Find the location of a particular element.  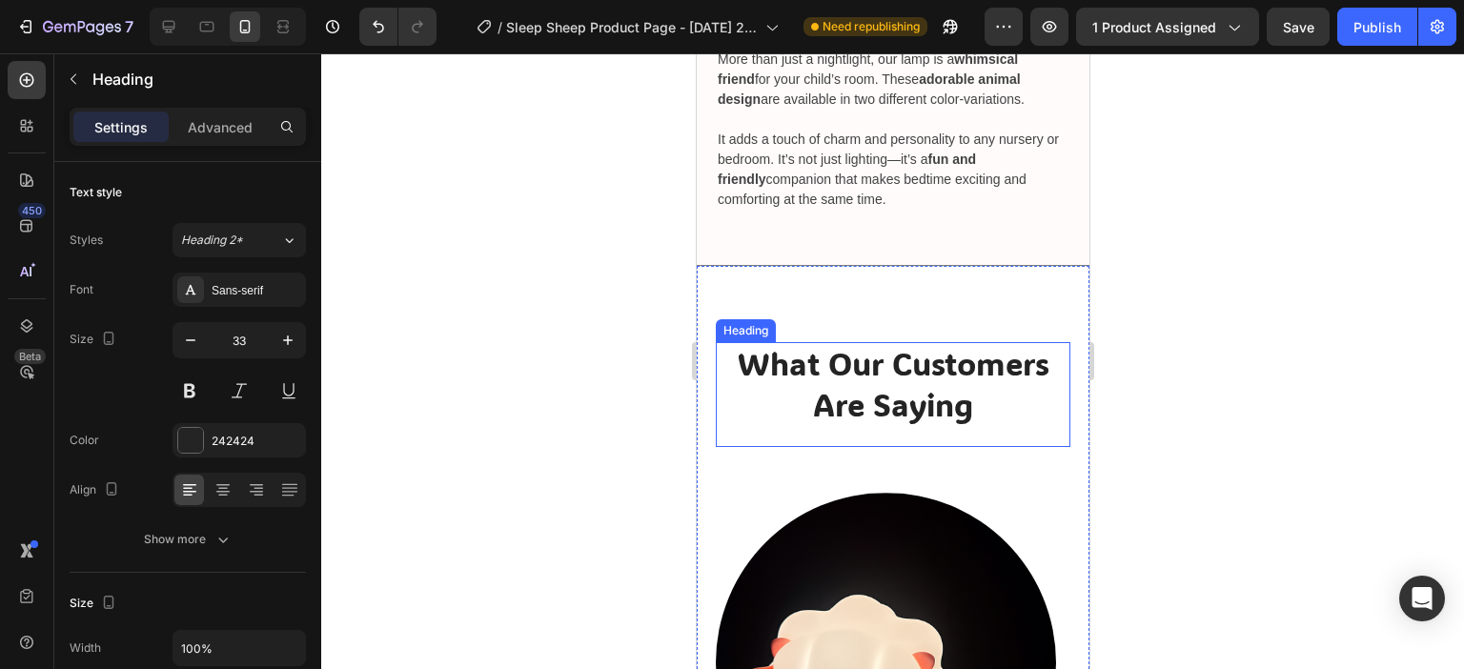

span: Heading 2* is located at coordinates (212, 240).